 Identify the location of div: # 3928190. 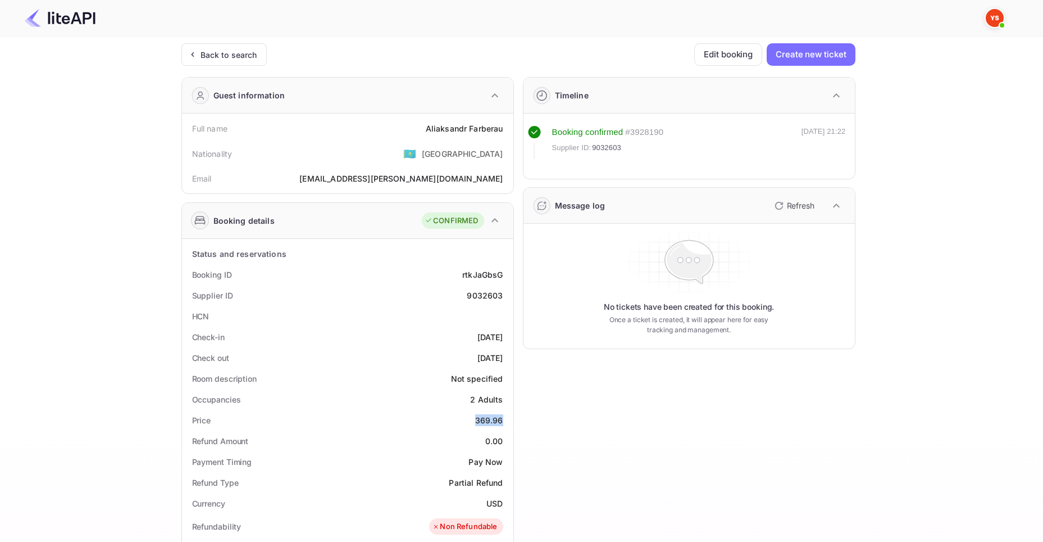
(644, 132).